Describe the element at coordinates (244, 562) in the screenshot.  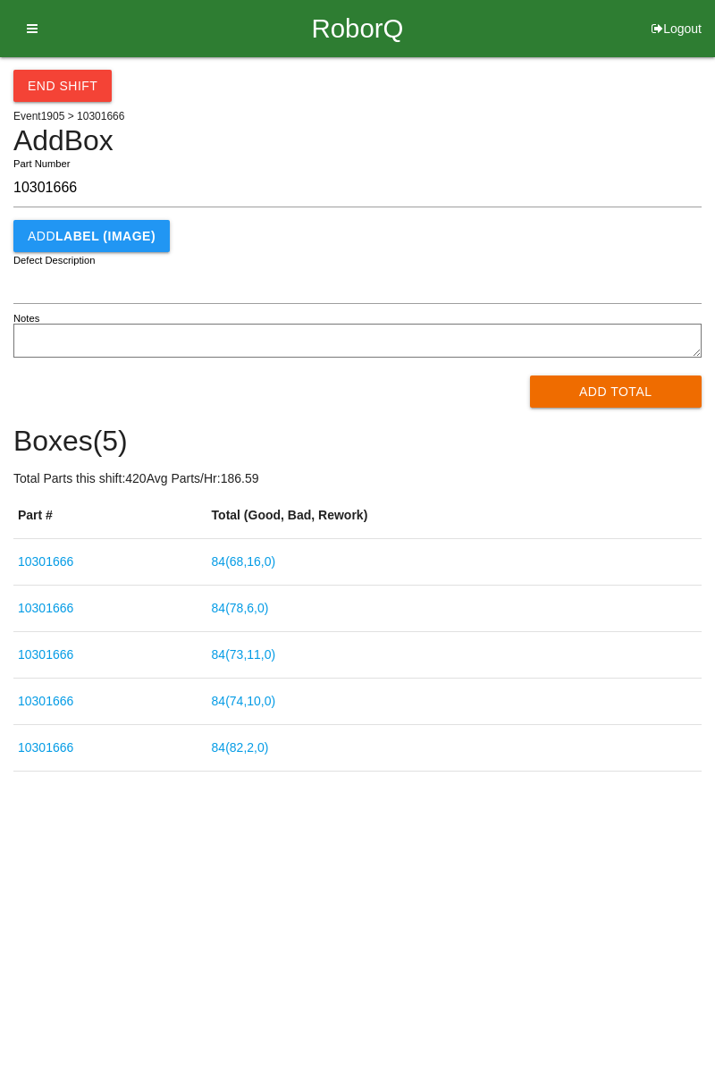
I see `a: 84(68,16,0)` at that location.